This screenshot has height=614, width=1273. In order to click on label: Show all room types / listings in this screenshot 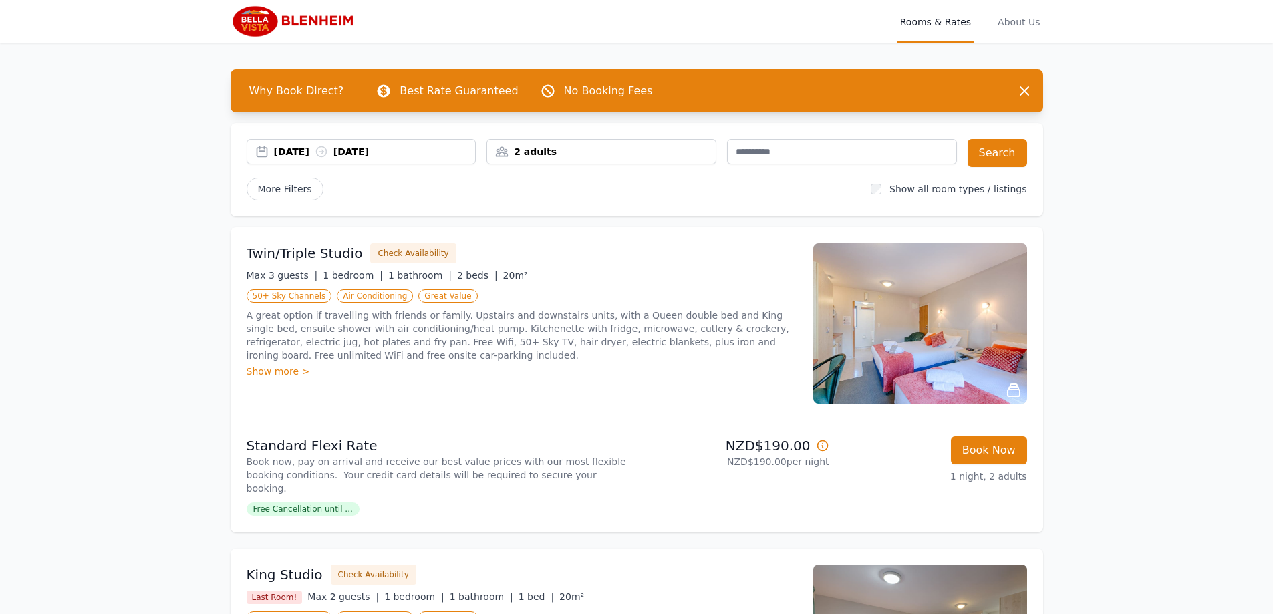, I will do `click(957, 189)`.